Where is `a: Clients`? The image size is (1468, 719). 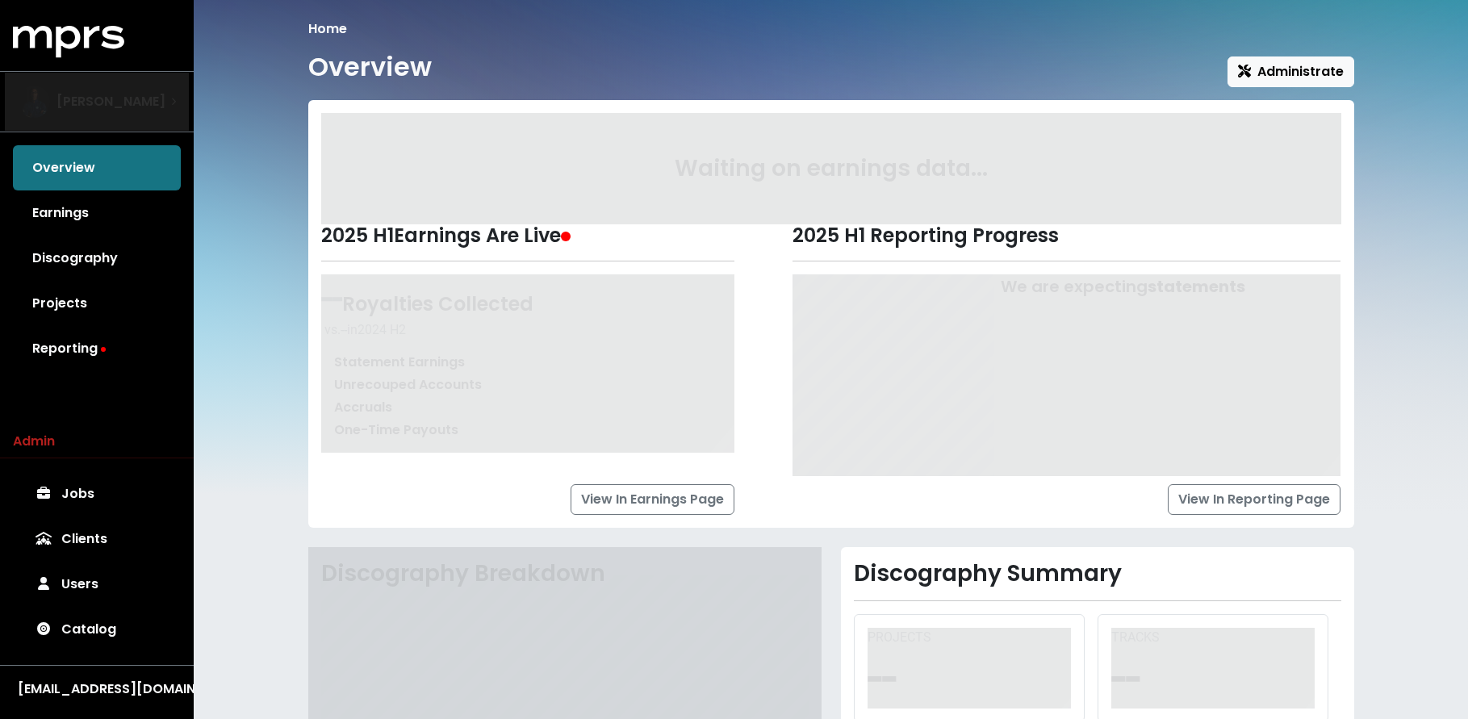
a: Clients is located at coordinates (97, 539).